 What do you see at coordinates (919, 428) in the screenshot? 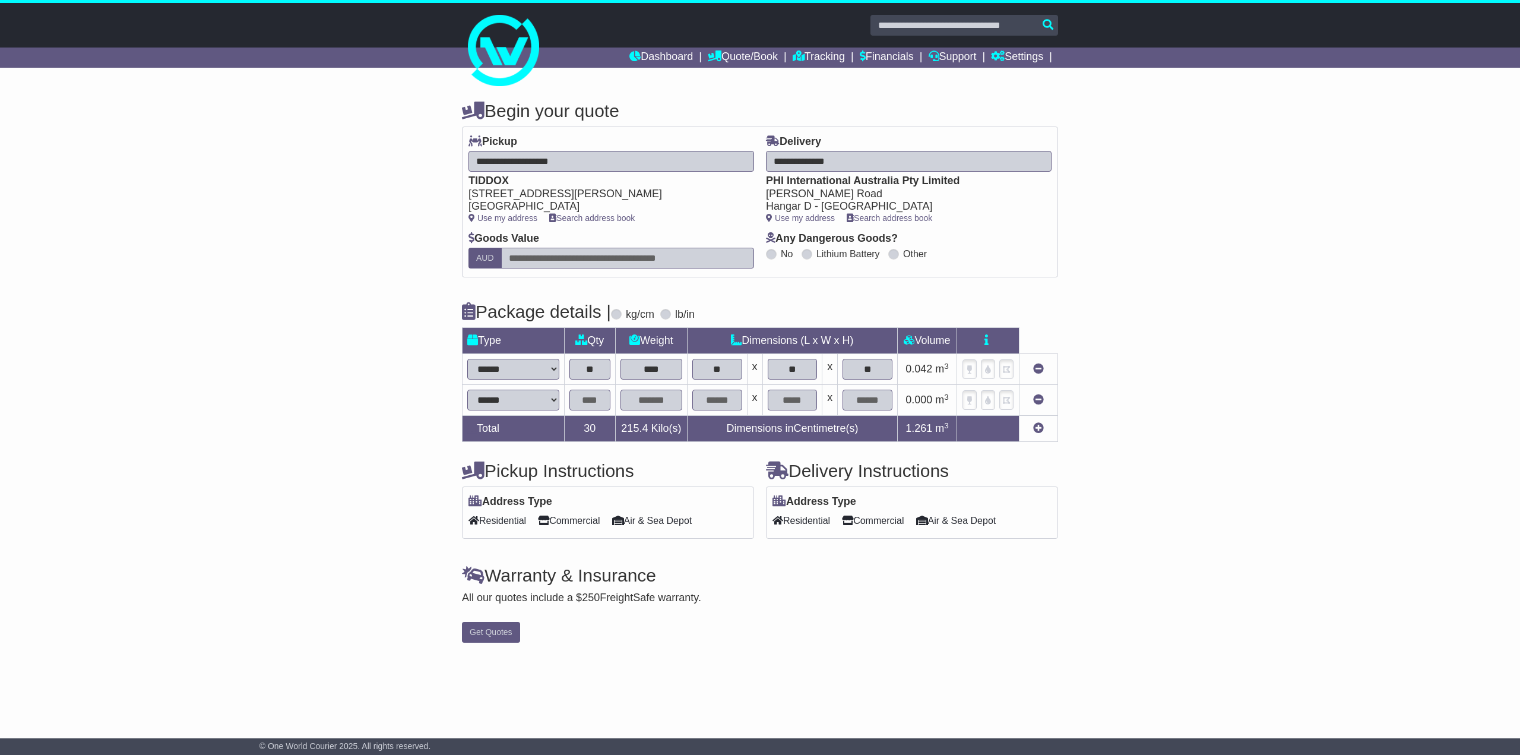
I see `span: 1.261` at bounding box center [919, 428].